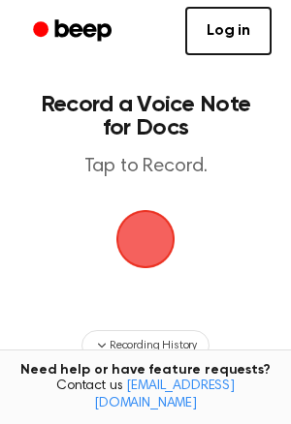  What do you see at coordinates (145, 395) in the screenshot?
I see `span: Contact us` at bounding box center [145, 395].